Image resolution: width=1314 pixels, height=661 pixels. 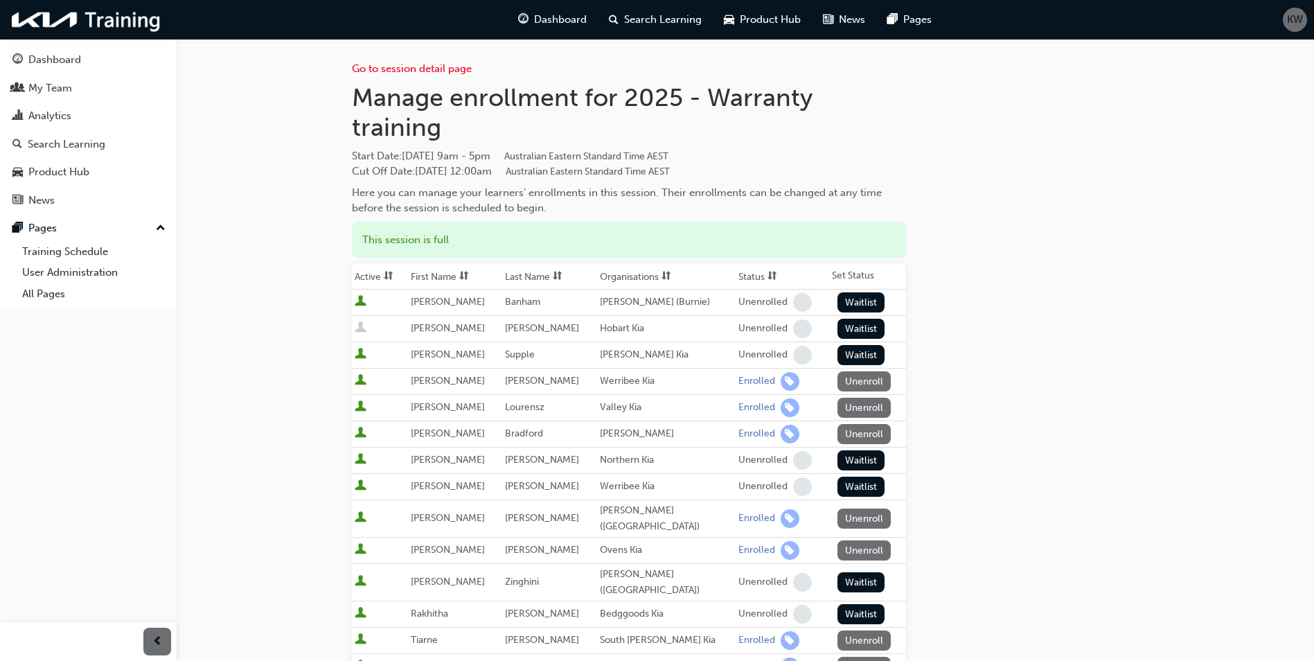 I want to click on span: Banham, so click(x=522, y=301).